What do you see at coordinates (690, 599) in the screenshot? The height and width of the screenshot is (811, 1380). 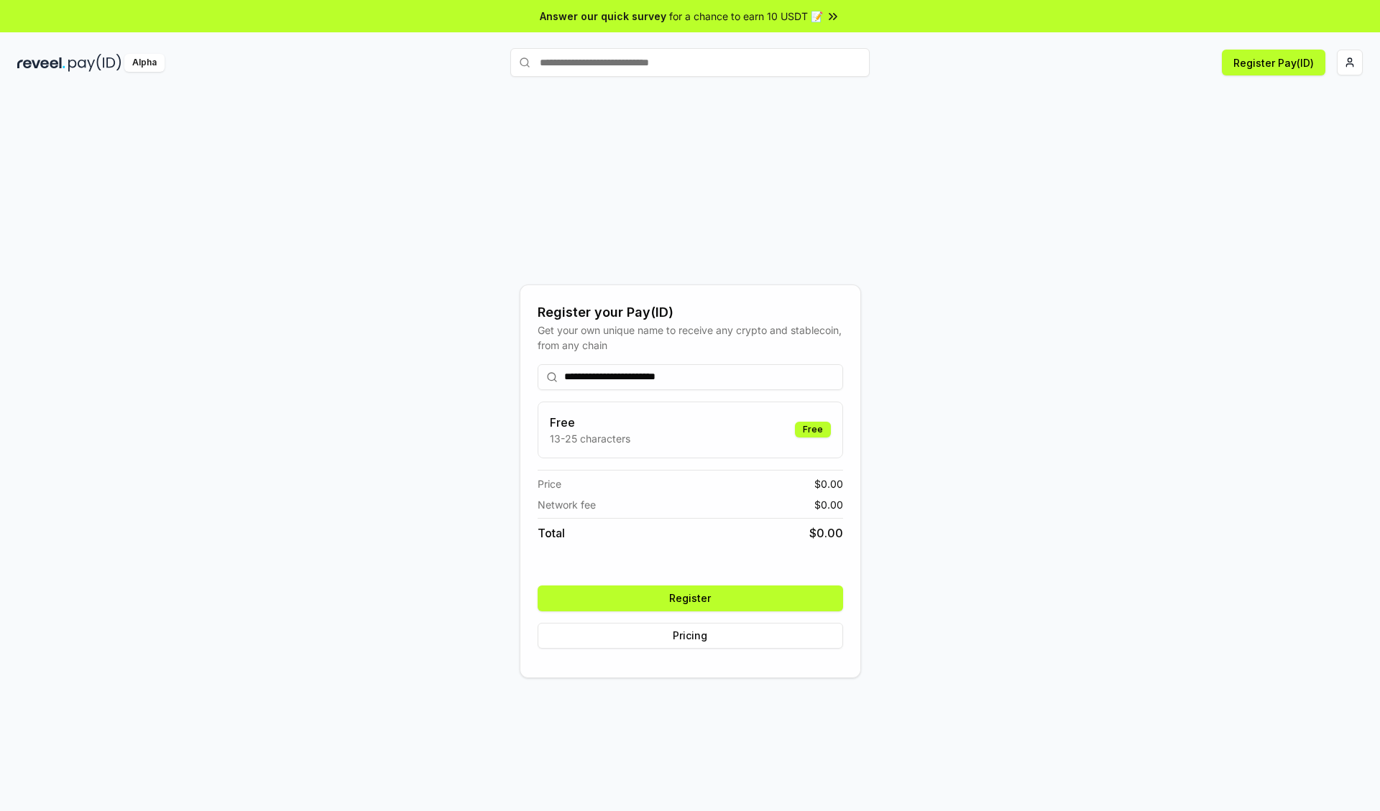 I see `button: Register` at bounding box center [690, 599].